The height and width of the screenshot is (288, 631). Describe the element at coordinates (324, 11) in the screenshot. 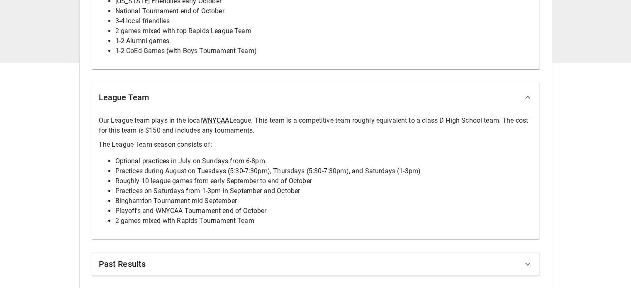

I see `li: National Tournament end of October` at that location.